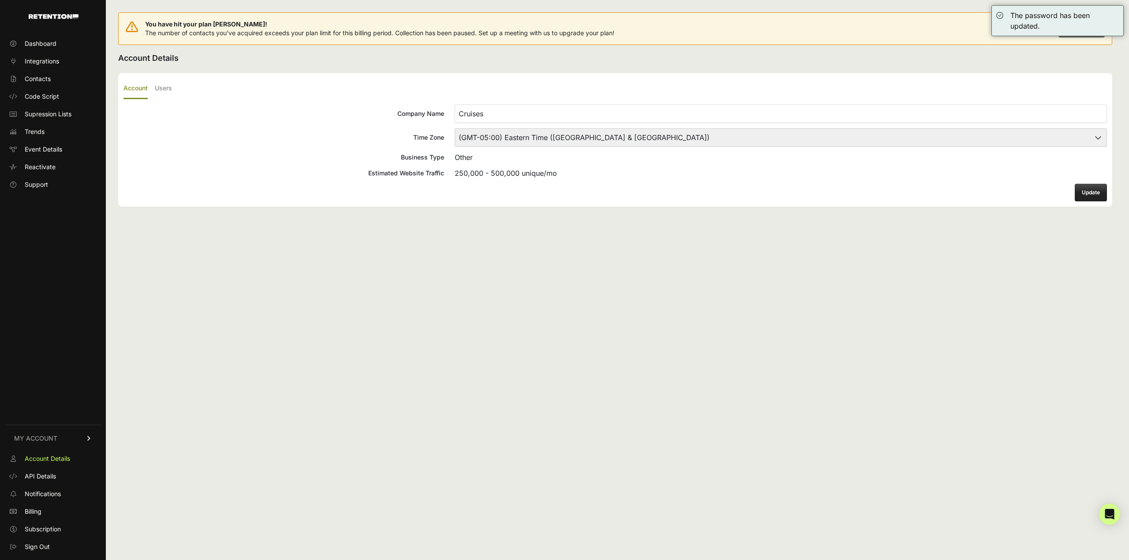 This screenshot has width=1129, height=560. What do you see at coordinates (48, 114) in the screenshot?
I see `span: Supression Lists` at bounding box center [48, 114].